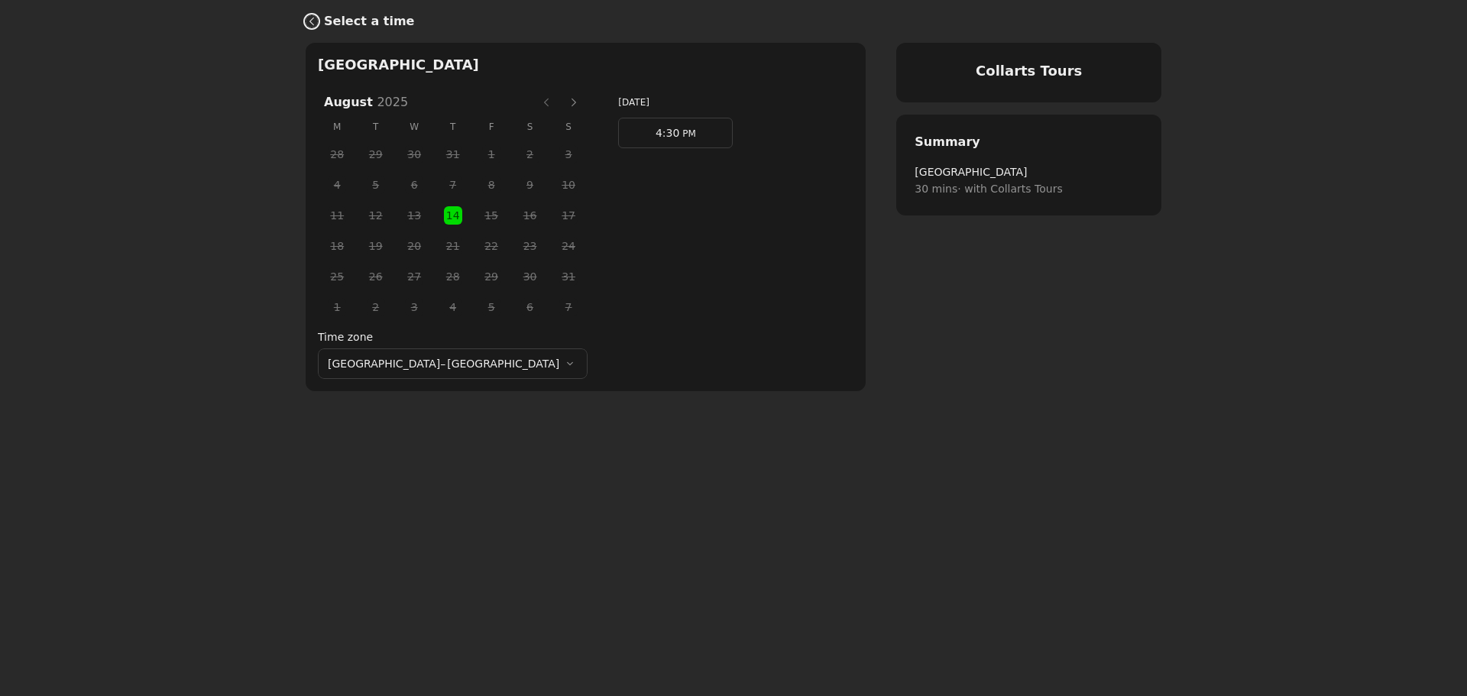 This screenshot has height=696, width=1467. I want to click on span: 27, so click(414, 277).